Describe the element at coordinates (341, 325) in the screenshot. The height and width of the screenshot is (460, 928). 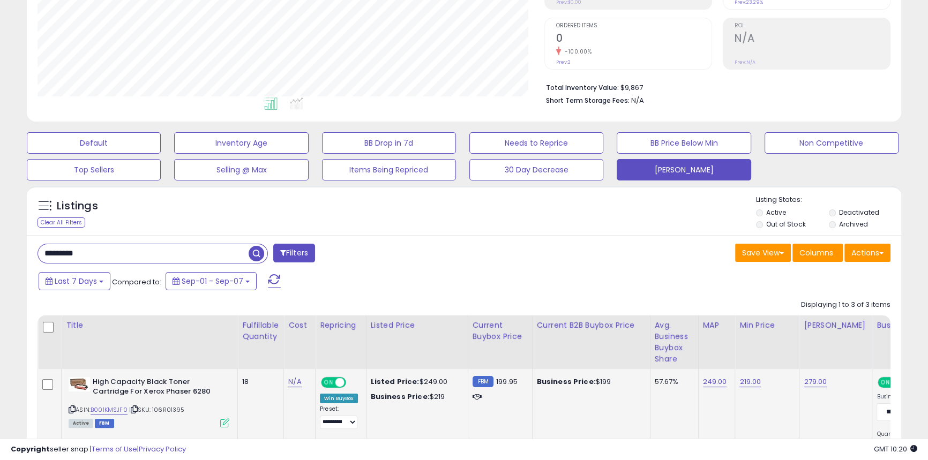
I see `div: Repricing` at that location.